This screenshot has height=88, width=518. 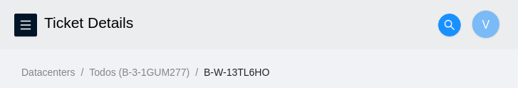 I want to click on button: V, so click(x=486, y=24).